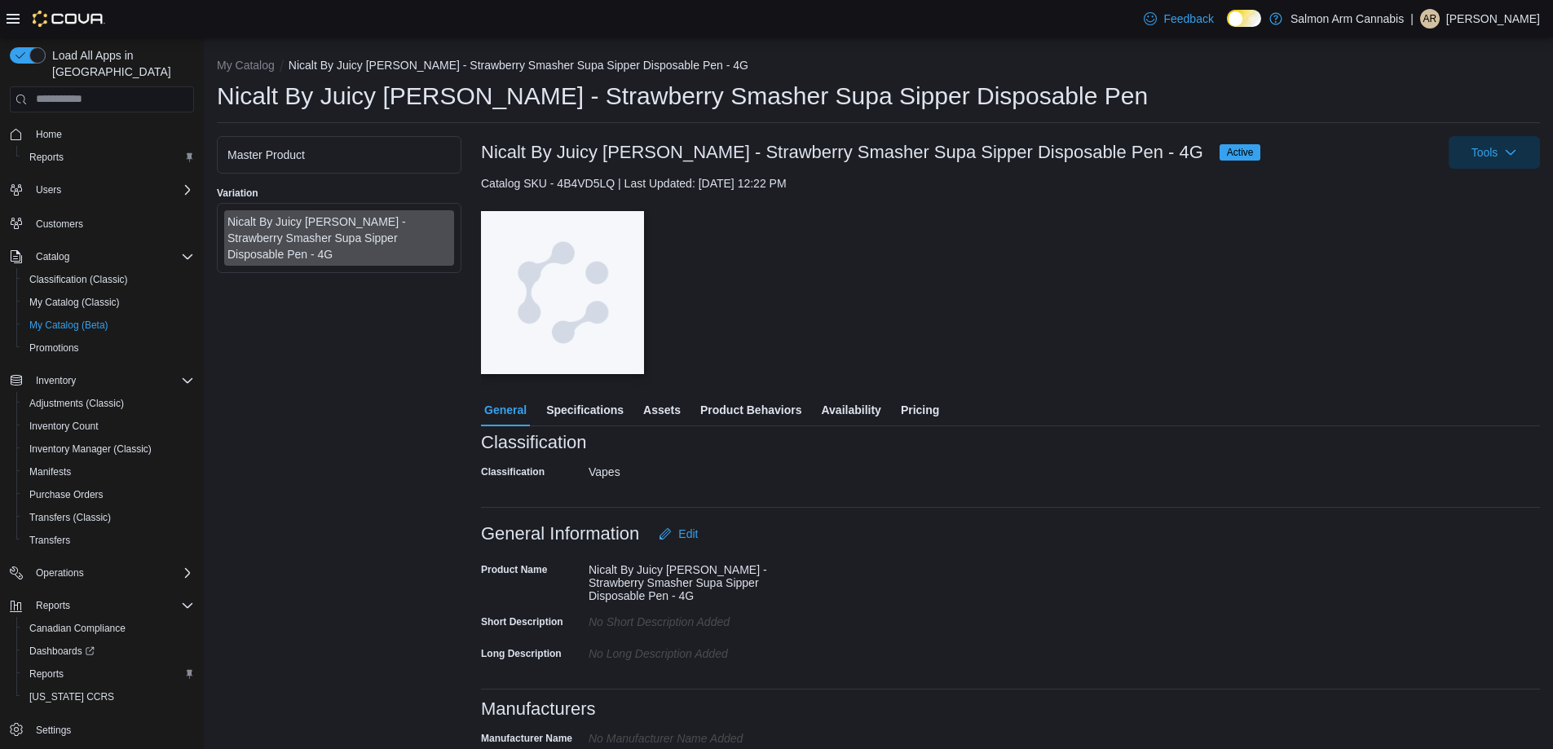 The width and height of the screenshot is (1553, 749). Describe the element at coordinates (102, 134) in the screenshot. I see `button: Home` at that location.